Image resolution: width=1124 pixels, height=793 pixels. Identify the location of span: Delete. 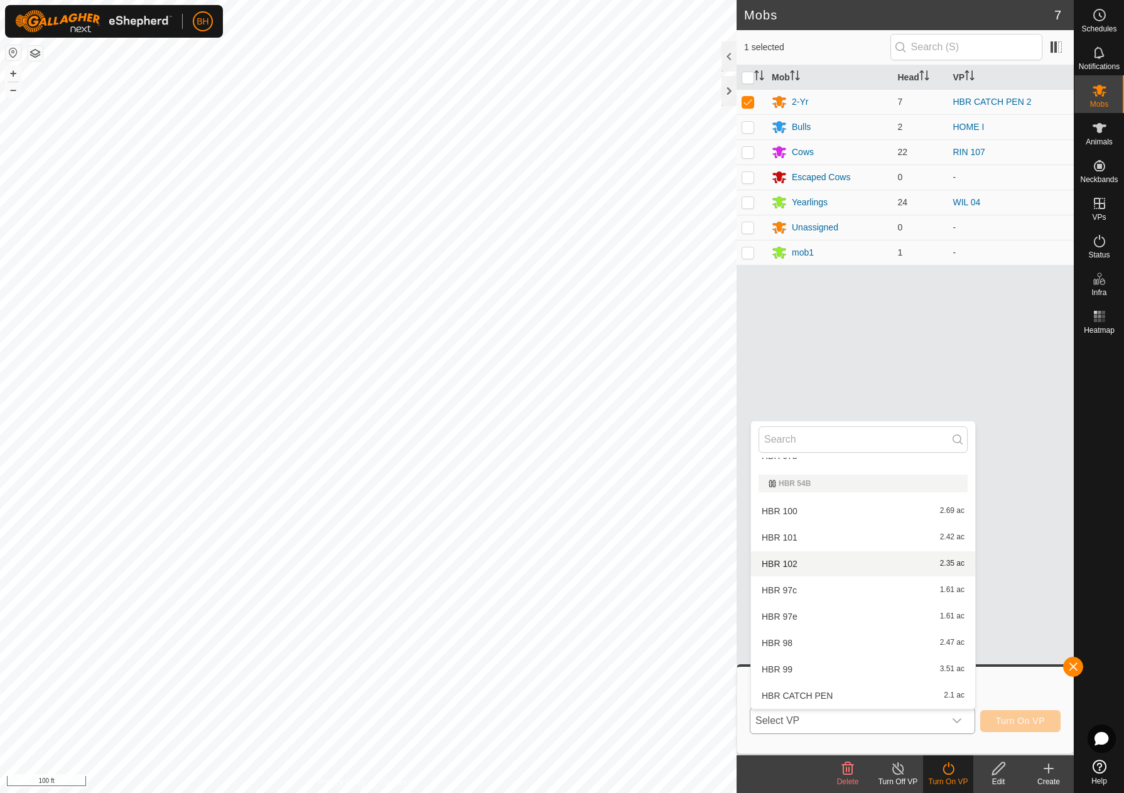
(847, 781).